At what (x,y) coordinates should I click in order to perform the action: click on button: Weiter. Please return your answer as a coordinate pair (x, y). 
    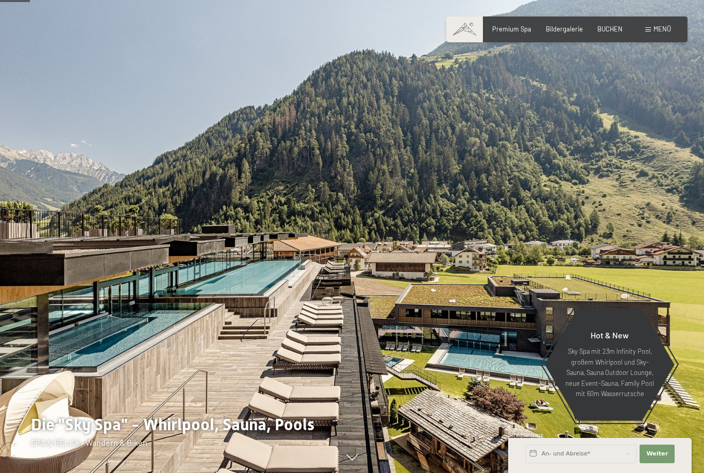
    Looking at the image, I should click on (657, 454).